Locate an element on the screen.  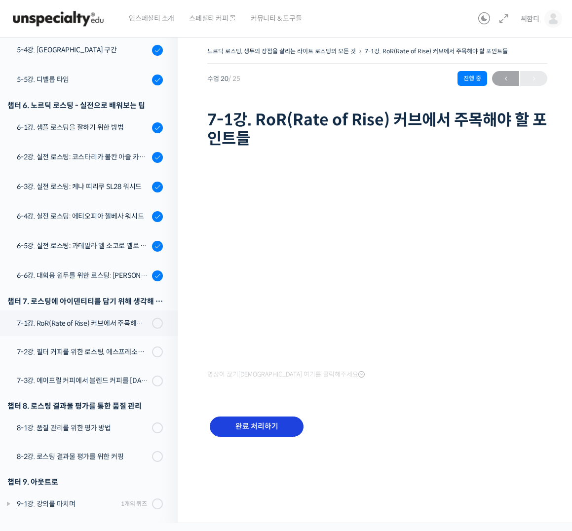
a: 대화 is located at coordinates (96, 325).